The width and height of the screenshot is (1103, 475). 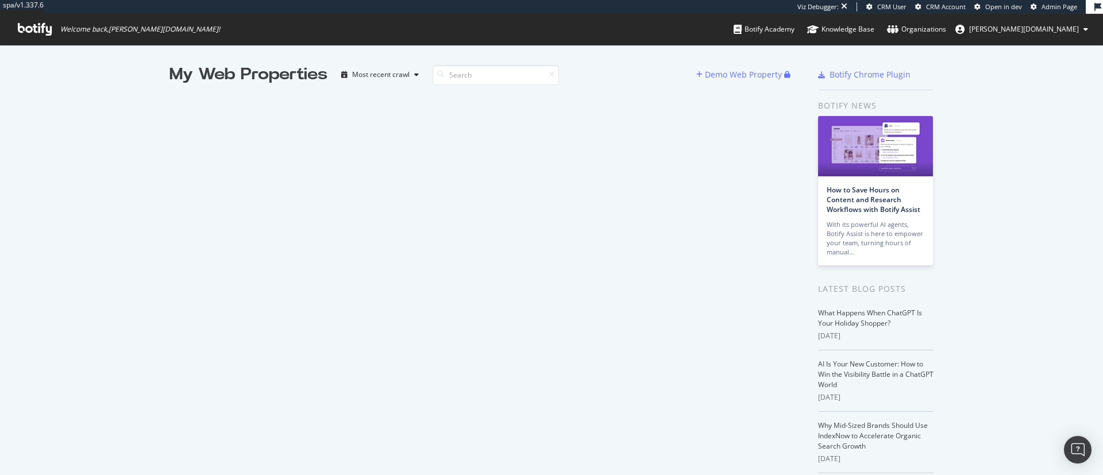 What do you see at coordinates (1024, 29) in the screenshot?
I see `span: jenny.ren` at bounding box center [1024, 29].